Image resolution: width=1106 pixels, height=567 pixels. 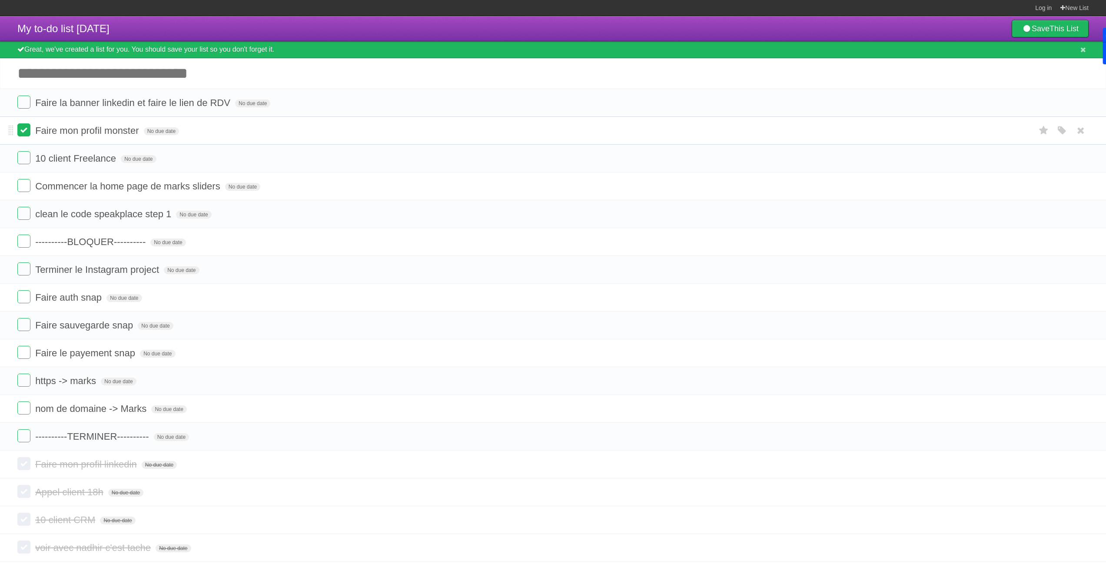 What do you see at coordinates (66, 381) in the screenshot?
I see `span: https -> marks` at bounding box center [66, 381].